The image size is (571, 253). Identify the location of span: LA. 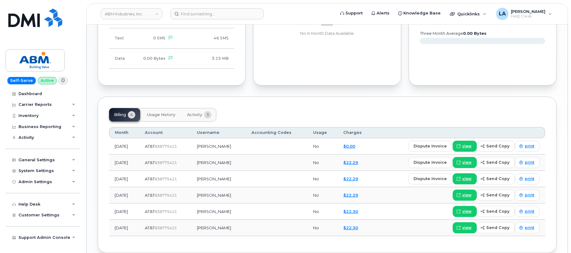
(502, 14).